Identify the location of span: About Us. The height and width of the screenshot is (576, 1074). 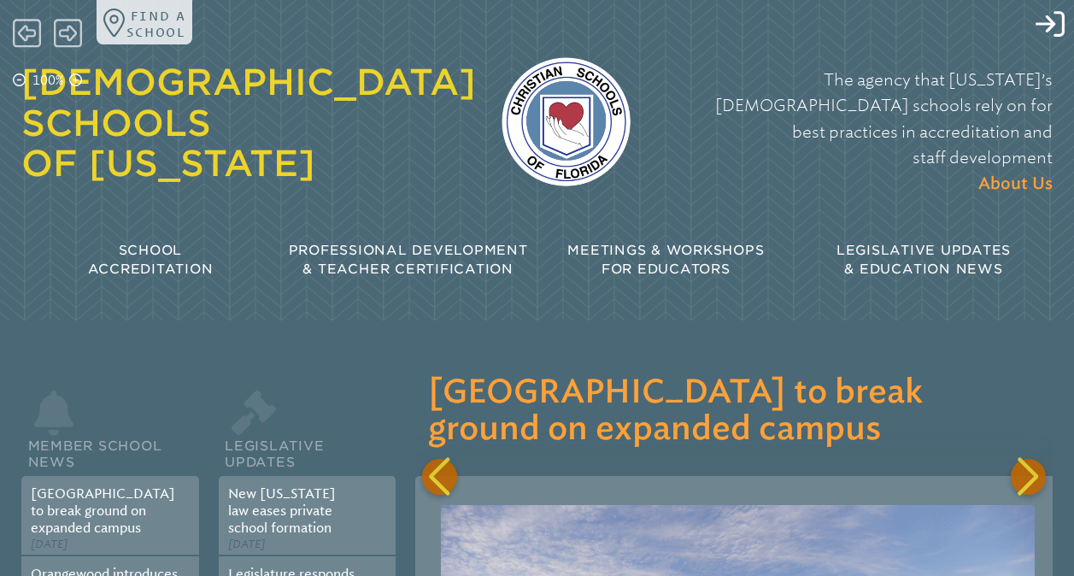
(1015, 184).